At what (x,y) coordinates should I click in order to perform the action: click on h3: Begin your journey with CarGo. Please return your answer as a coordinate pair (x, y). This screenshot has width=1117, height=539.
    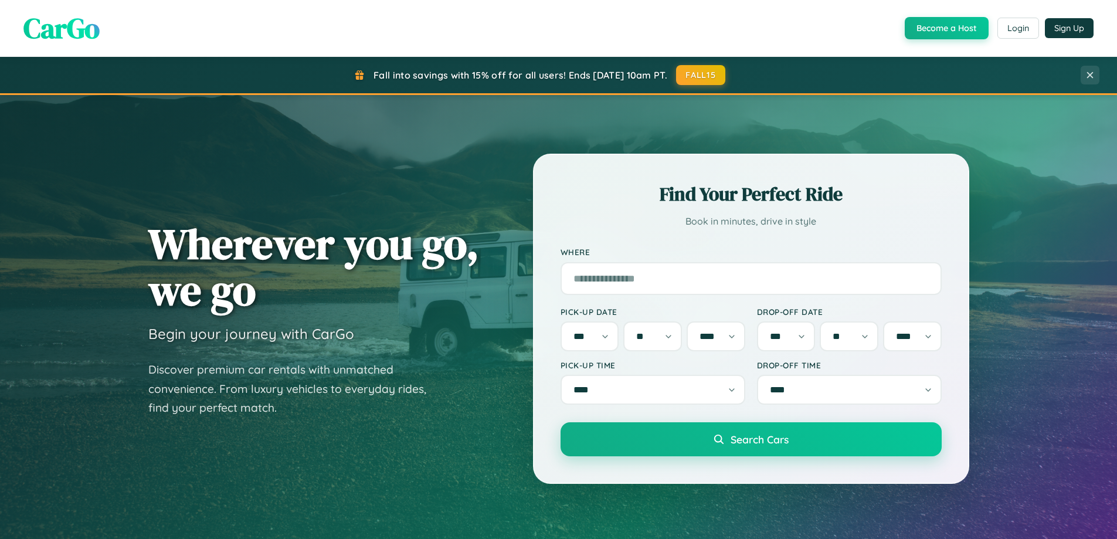
    Looking at the image, I should click on (251, 334).